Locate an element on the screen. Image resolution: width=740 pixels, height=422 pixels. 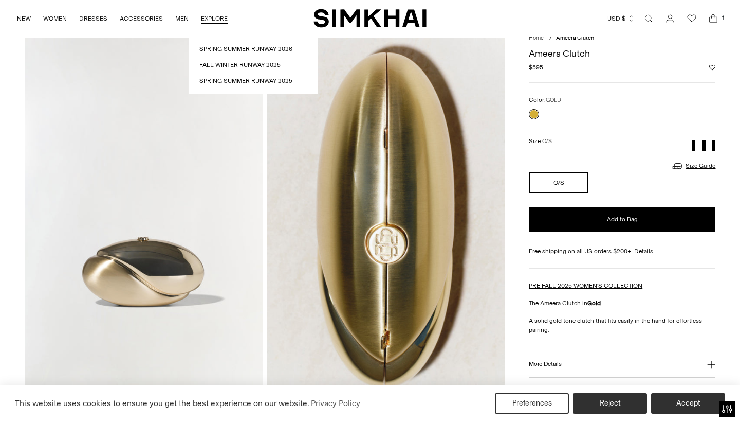
a: EXPLORE is located at coordinates (214, 19).